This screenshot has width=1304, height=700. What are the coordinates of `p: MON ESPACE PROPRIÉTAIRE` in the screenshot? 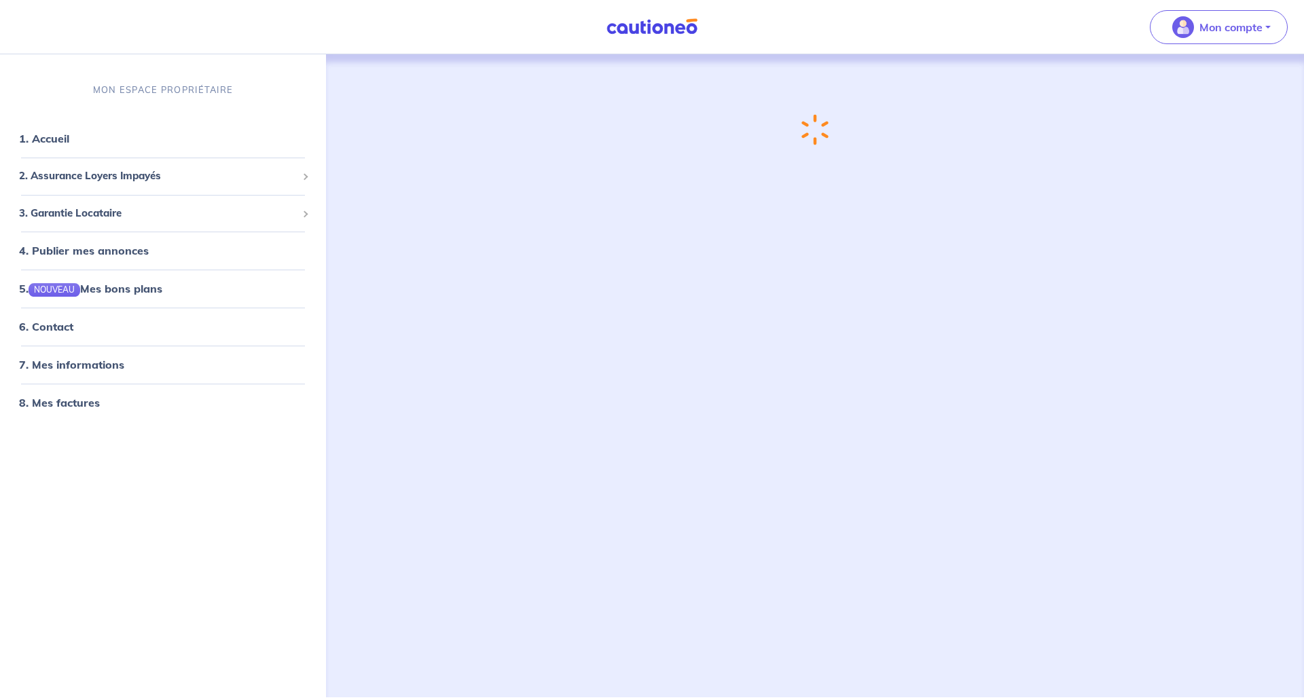 It's located at (163, 90).